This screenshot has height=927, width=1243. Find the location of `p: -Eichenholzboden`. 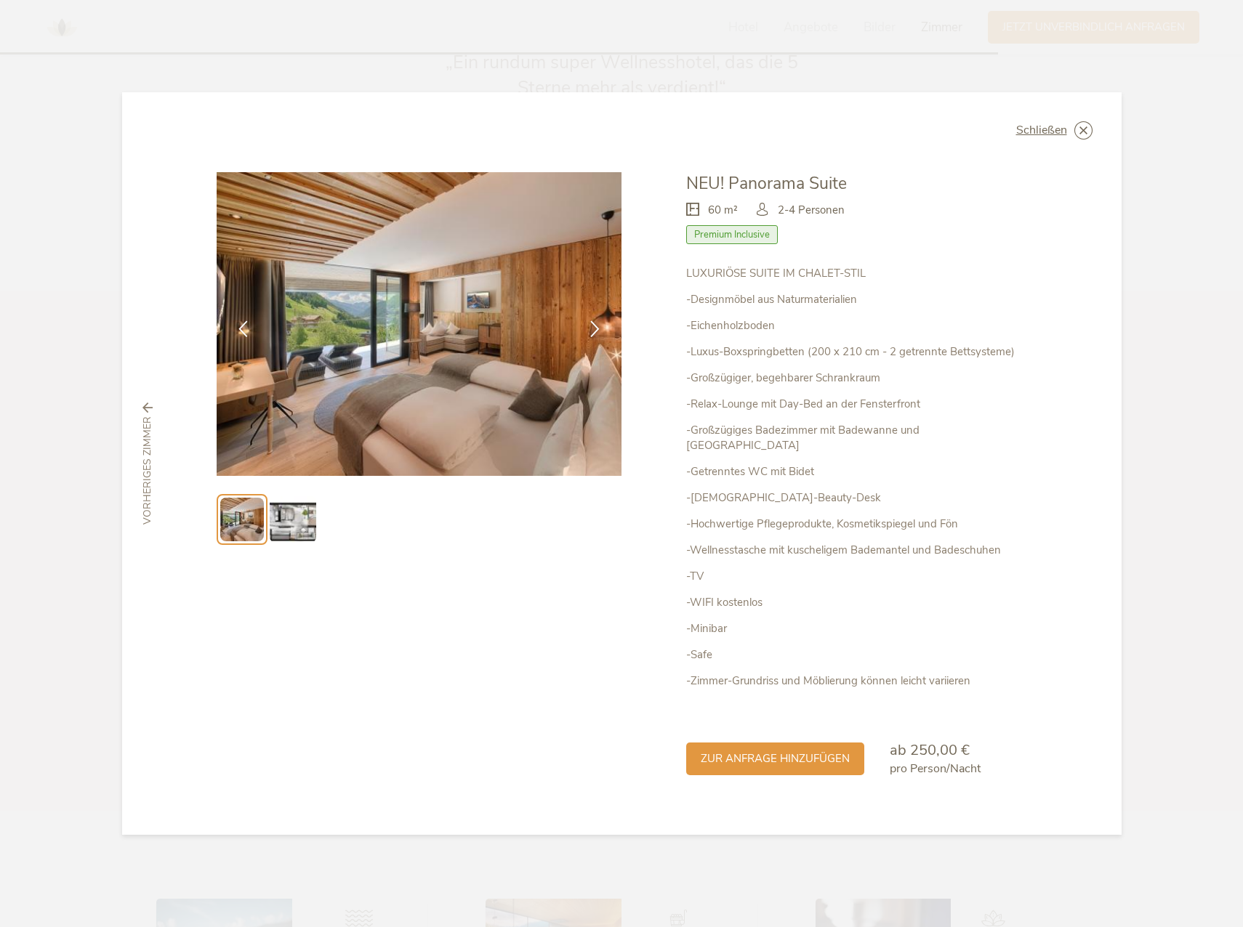

p: -Eichenholzboden is located at coordinates (856, 326).